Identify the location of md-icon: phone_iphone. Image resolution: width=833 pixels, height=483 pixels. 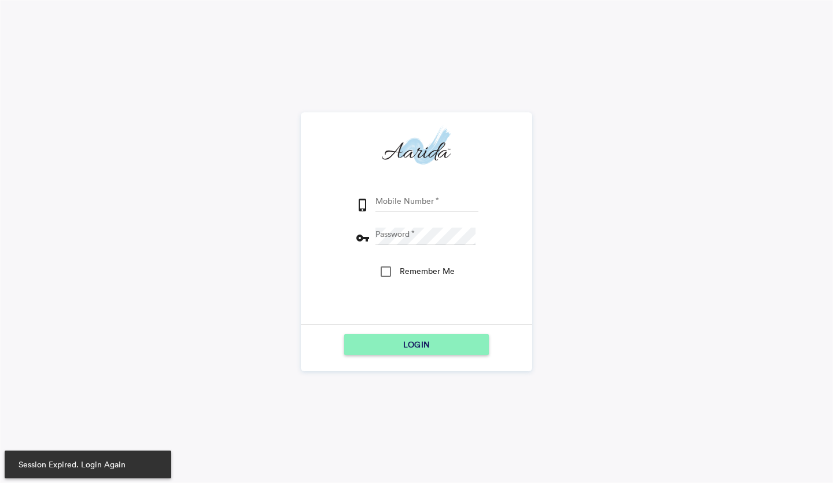
(363, 205).